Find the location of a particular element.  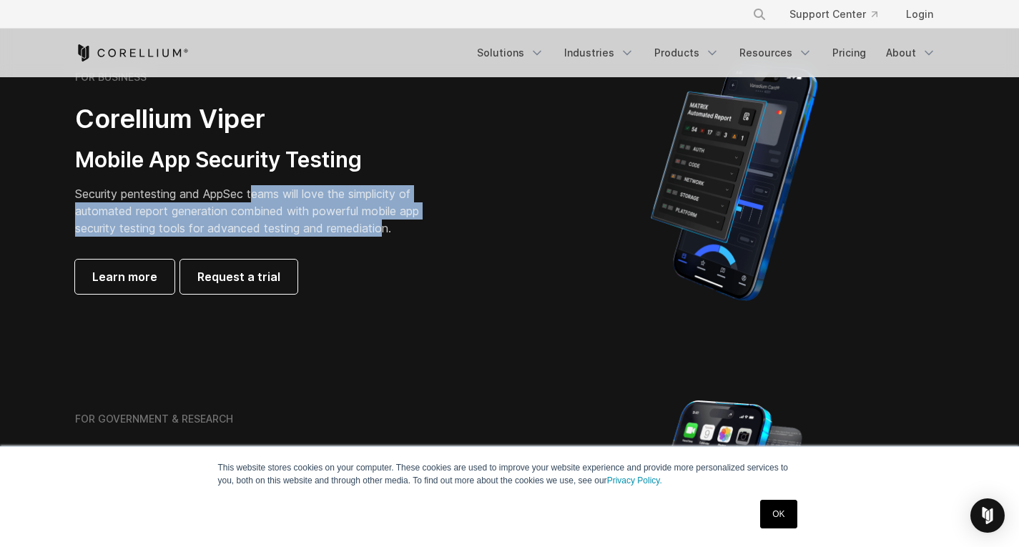

div: Open Intercom Messenger is located at coordinates (987, 516).